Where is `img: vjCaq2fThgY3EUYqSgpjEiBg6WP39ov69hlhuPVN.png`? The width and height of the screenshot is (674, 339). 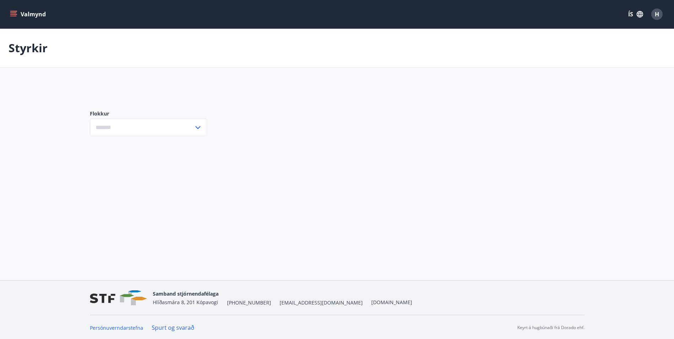
img: vjCaq2fThgY3EUYqSgpjEiBg6WP39ov69hlhuPVN.png is located at coordinates (118, 298).